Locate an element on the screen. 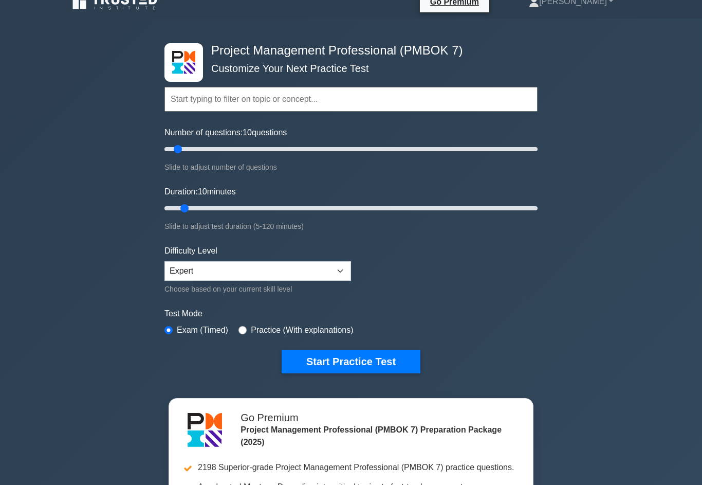 The width and height of the screenshot is (702, 485). button: Start Practice Test is located at coordinates (351, 361).